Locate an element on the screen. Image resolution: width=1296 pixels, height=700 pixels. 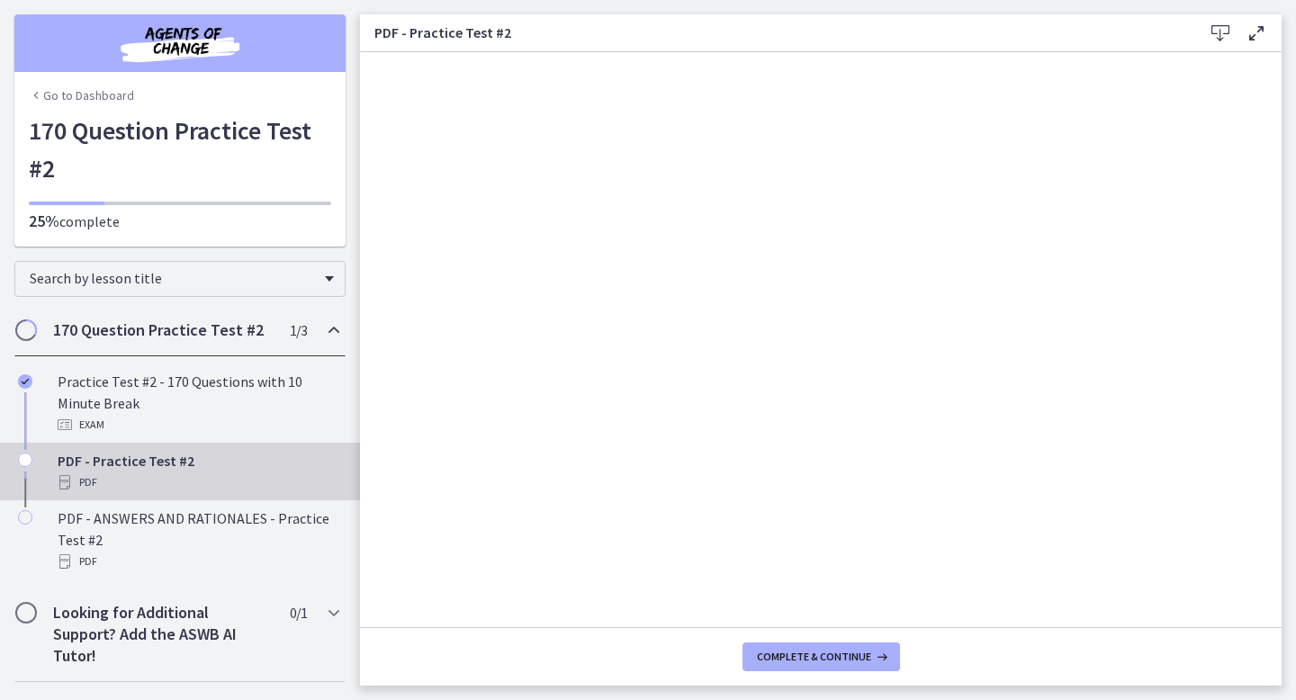
h2: 170 Question Practice Test #2 is located at coordinates (163, 330).